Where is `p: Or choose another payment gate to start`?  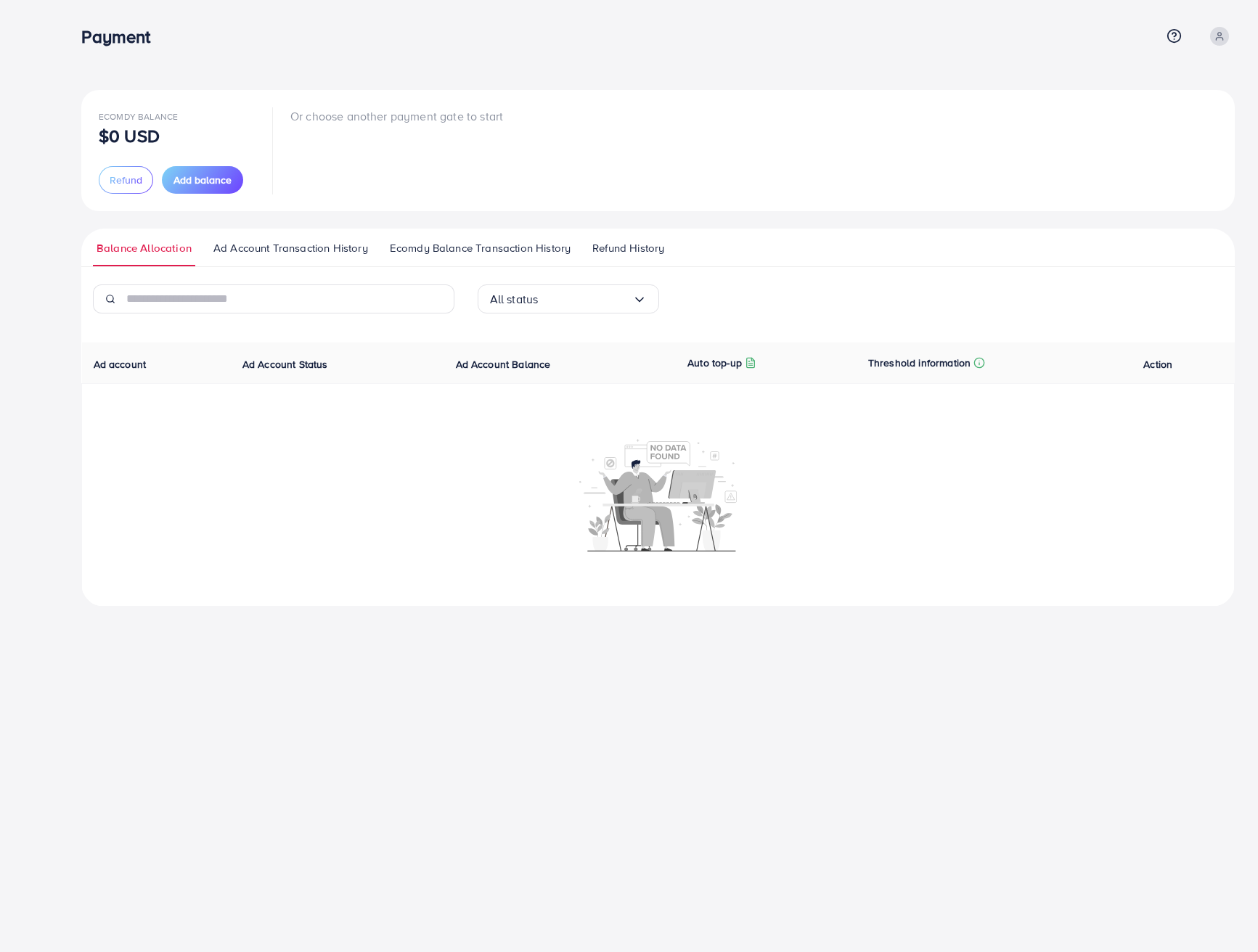
p: Or choose another payment gate to start is located at coordinates (397, 116).